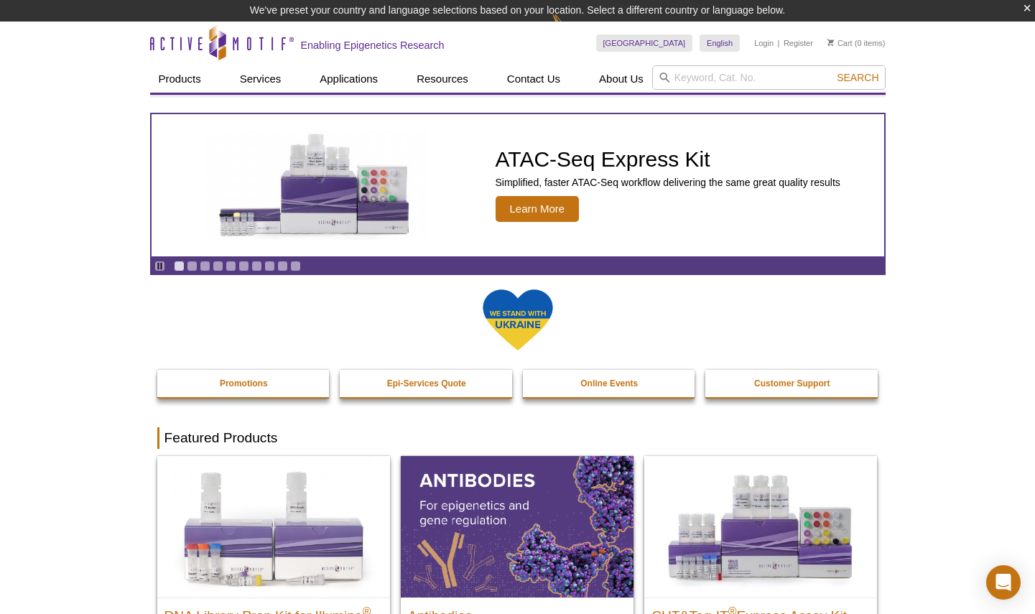  What do you see at coordinates (764, 43) in the screenshot?
I see `a: Login` at bounding box center [764, 43].